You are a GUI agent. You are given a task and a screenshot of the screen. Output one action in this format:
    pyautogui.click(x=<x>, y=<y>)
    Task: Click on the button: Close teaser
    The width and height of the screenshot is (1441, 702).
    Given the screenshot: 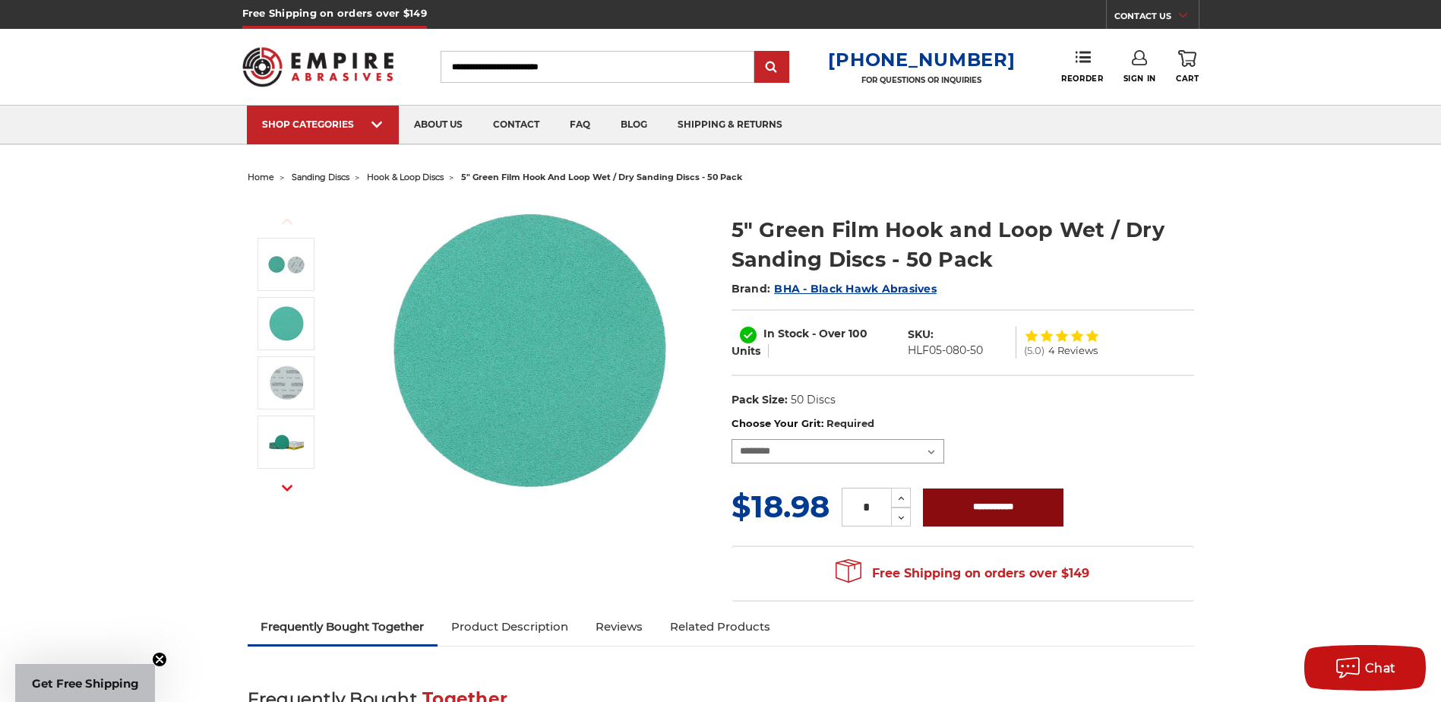 What is the action you would take?
    pyautogui.click(x=159, y=659)
    